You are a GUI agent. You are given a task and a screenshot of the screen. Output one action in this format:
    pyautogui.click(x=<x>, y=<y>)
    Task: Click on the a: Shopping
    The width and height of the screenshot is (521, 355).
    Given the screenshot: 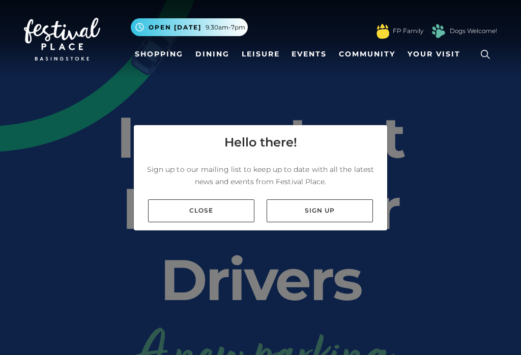 What is the action you would take?
    pyautogui.click(x=159, y=54)
    